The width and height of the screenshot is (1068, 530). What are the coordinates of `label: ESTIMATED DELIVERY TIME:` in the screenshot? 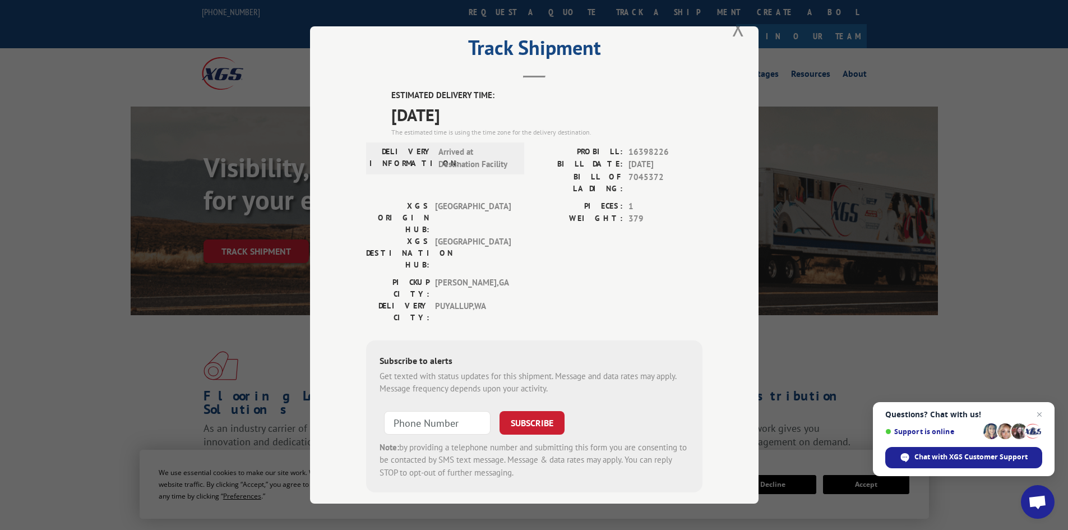 It's located at (546, 95).